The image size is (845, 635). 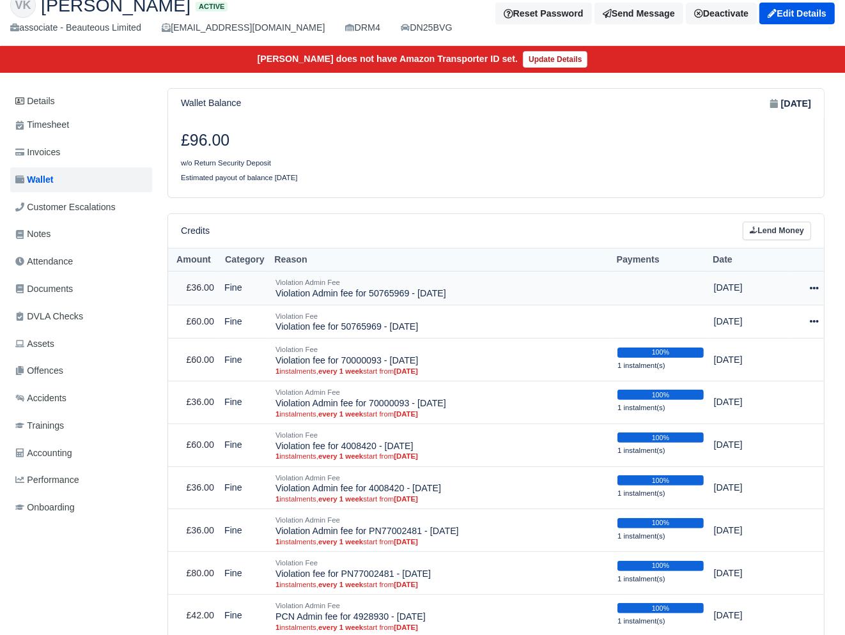 What do you see at coordinates (226, 163) in the screenshot?
I see `small: w/o Return Security Deposit` at bounding box center [226, 163].